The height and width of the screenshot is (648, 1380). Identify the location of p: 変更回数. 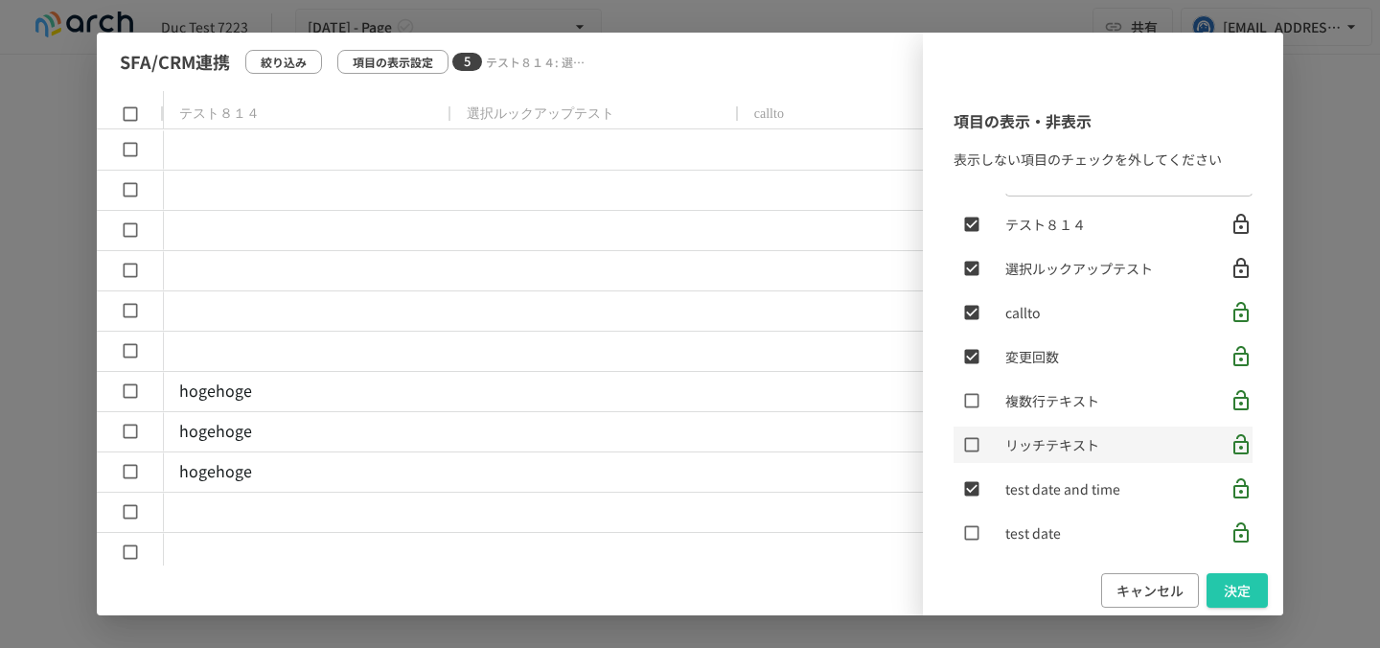
(1032, 356).